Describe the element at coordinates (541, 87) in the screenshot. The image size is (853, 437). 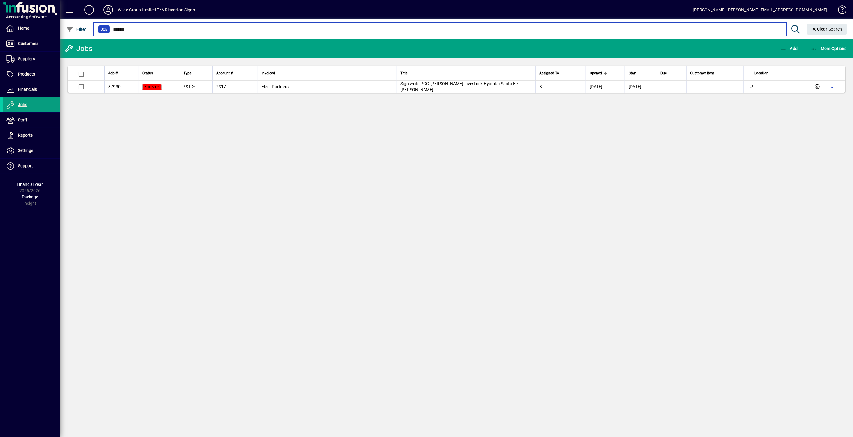
I see `span: B` at that location.